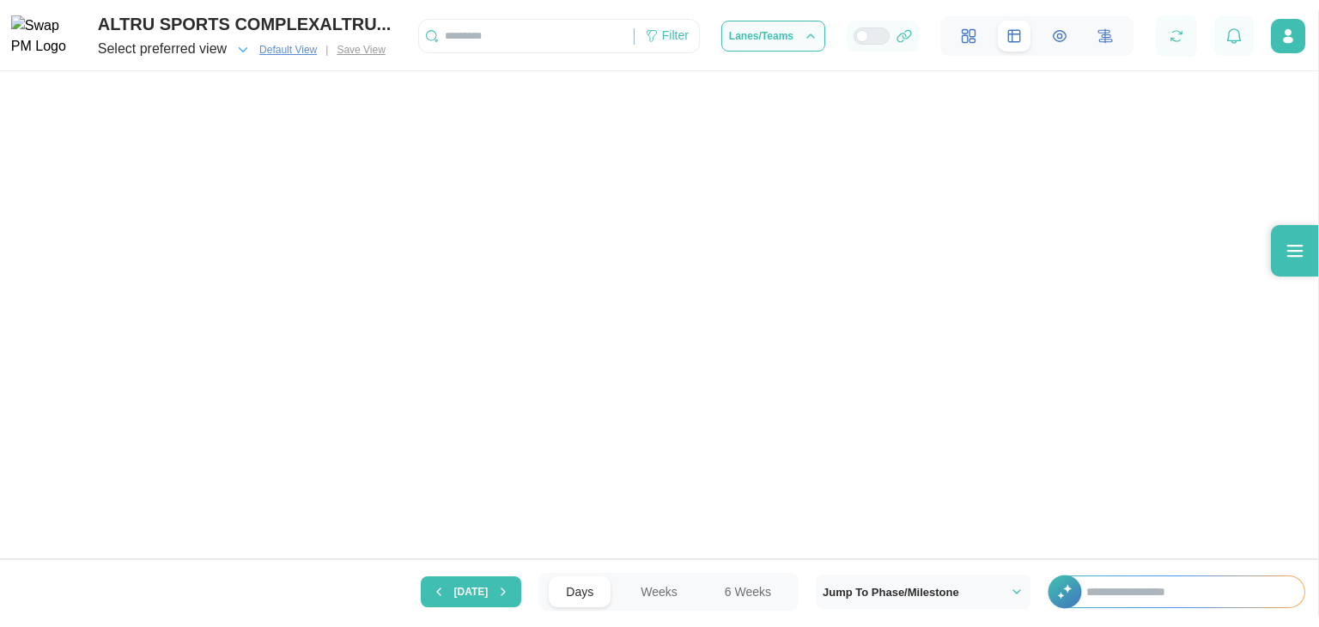  What do you see at coordinates (1176, 36) in the screenshot?
I see `button: Refresh Grid` at bounding box center [1176, 36].